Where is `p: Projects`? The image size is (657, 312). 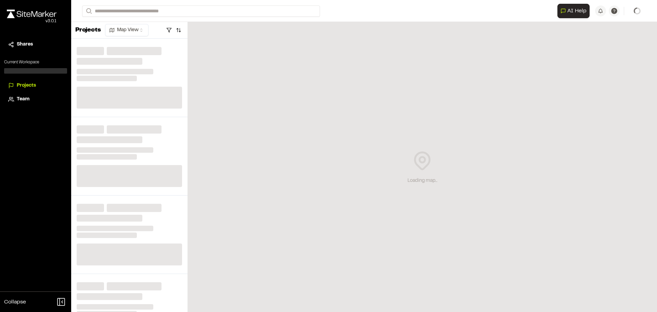 p: Projects is located at coordinates (88, 30).